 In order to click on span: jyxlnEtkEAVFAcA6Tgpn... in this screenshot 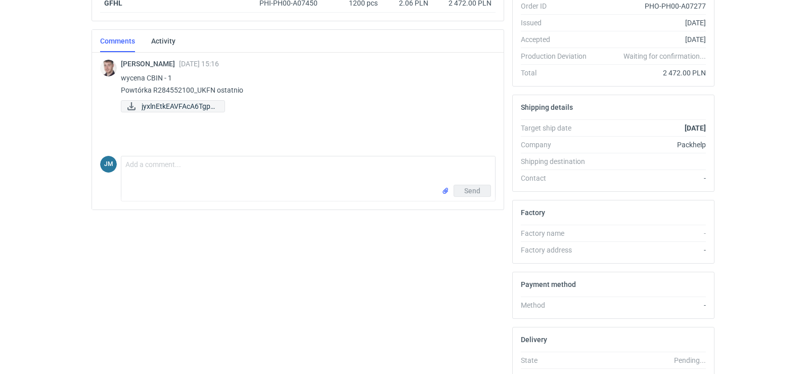, I will do `click(179, 106)`.